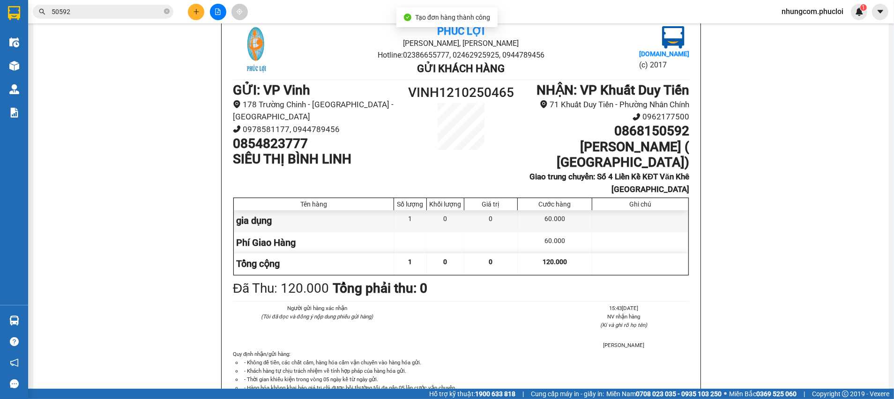  Describe the element at coordinates (624, 317) in the screenshot. I see `li: NV nhận hàng` at that location.